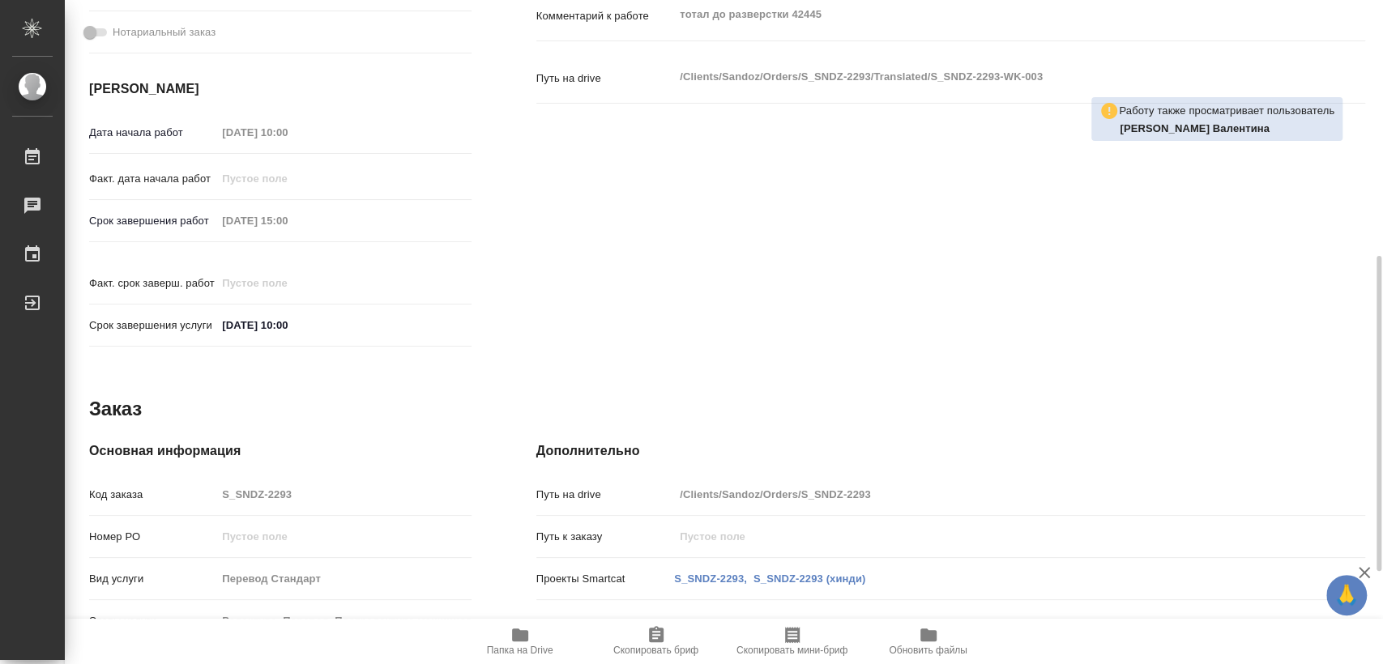 Image resolution: width=1383 pixels, height=664 pixels. Describe the element at coordinates (152, 326) in the screenshot. I see `p: Срок завершения услуги` at that location.